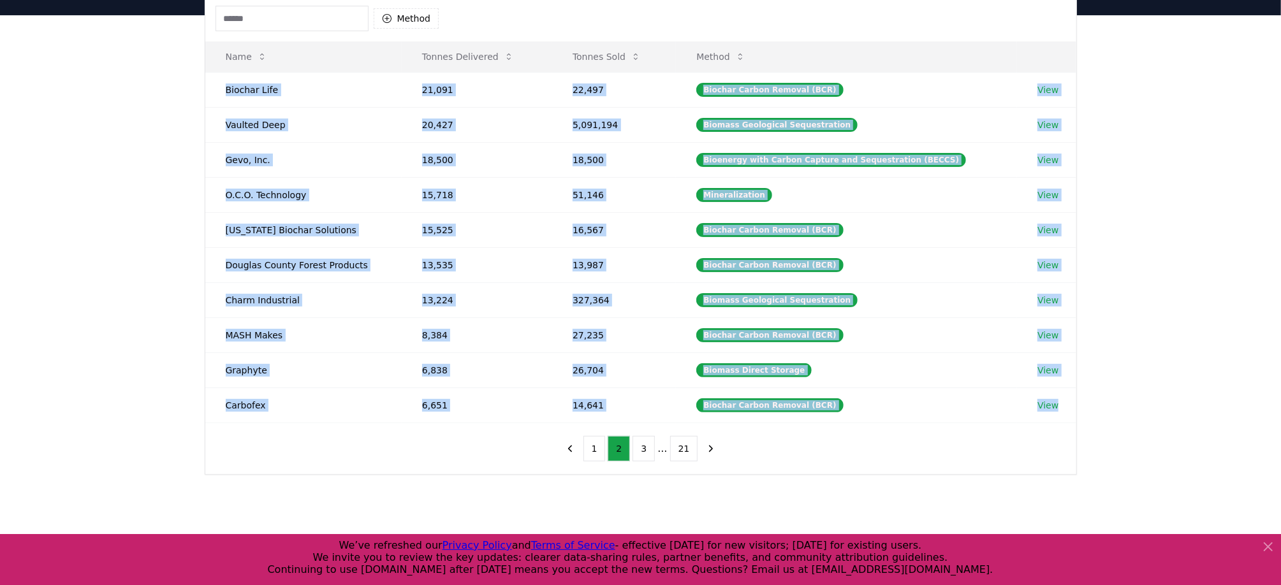 The image size is (1281, 585). Describe the element at coordinates (304, 370) in the screenshot. I see `td: Graphyte` at that location.